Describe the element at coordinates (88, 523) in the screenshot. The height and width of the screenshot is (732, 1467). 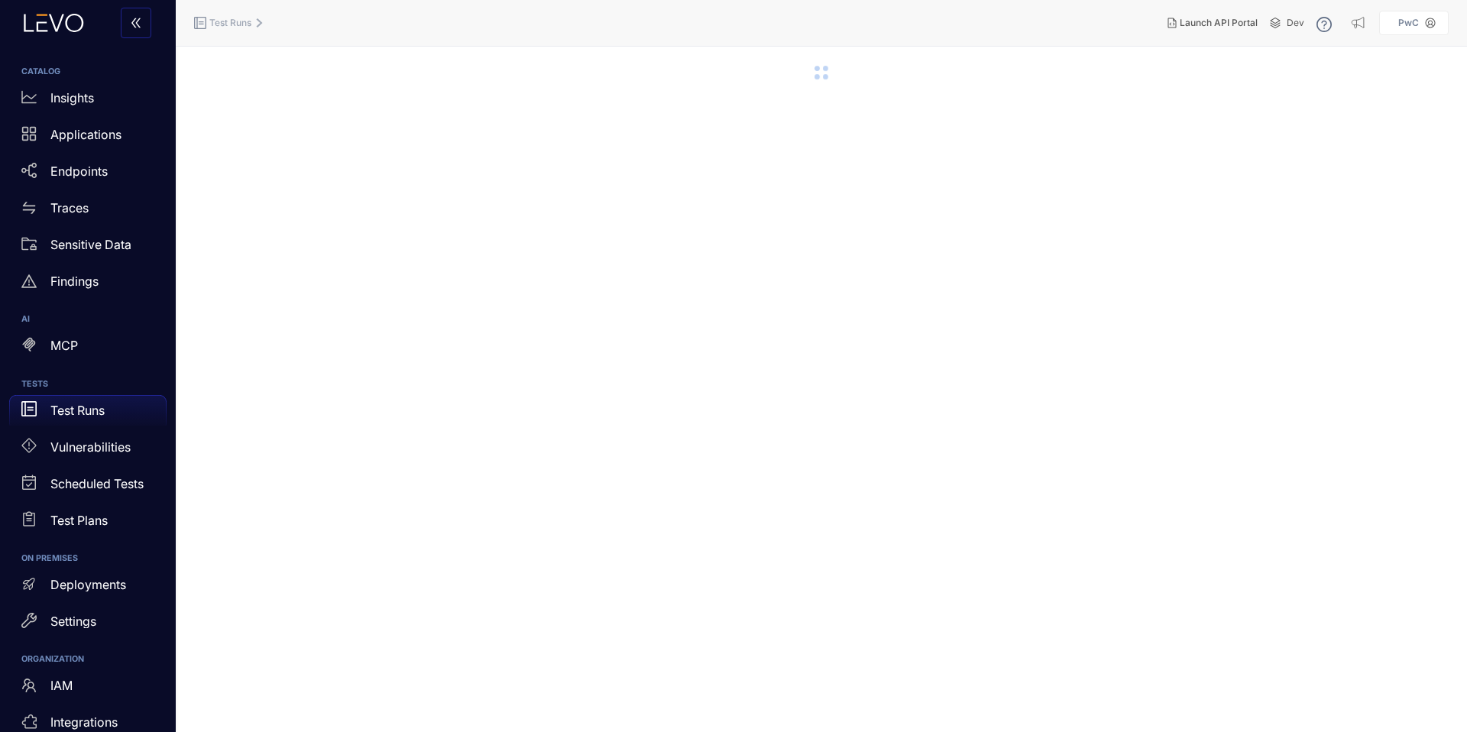
I see `a: Test Plans` at that location.